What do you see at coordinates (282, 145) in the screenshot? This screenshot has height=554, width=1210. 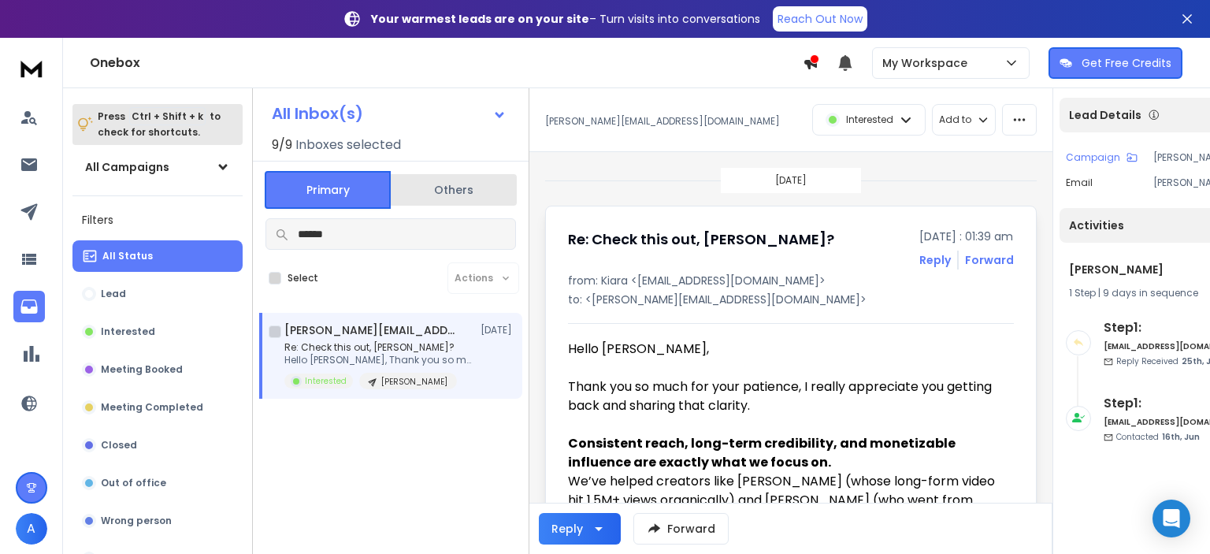 I see `span: 9 / 9` at bounding box center [282, 145].